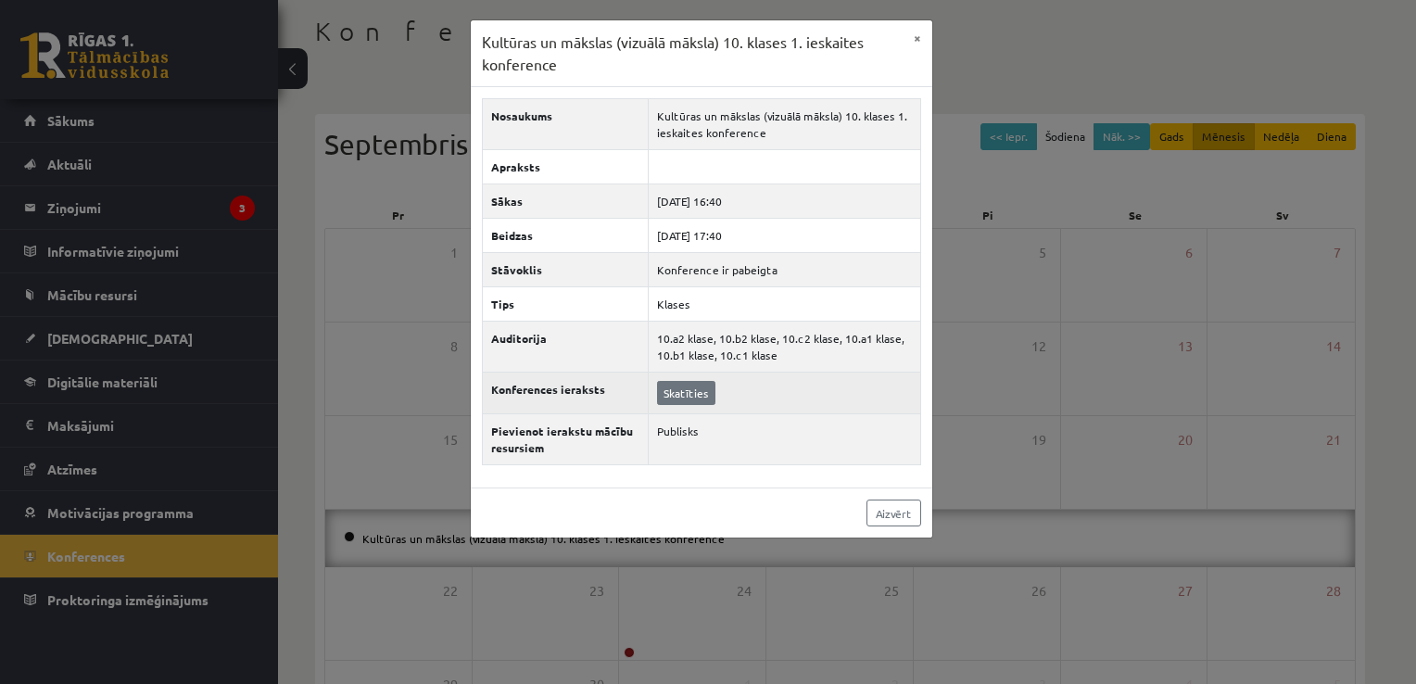 The width and height of the screenshot is (1416, 684). I want to click on td: Klases, so click(784, 304).